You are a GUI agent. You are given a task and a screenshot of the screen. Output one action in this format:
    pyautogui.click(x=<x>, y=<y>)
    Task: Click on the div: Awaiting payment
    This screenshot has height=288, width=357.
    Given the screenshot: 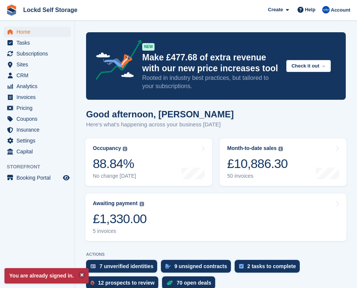 What is the action you would take?
    pyautogui.click(x=115, y=203)
    